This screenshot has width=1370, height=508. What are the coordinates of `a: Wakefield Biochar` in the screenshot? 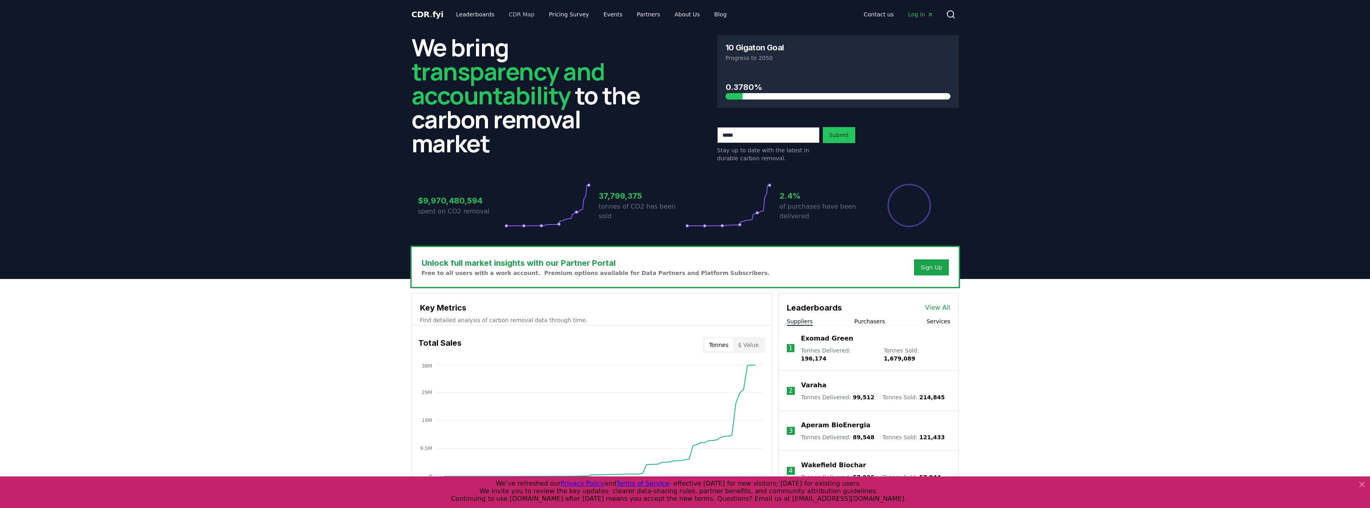 It's located at (834, 466).